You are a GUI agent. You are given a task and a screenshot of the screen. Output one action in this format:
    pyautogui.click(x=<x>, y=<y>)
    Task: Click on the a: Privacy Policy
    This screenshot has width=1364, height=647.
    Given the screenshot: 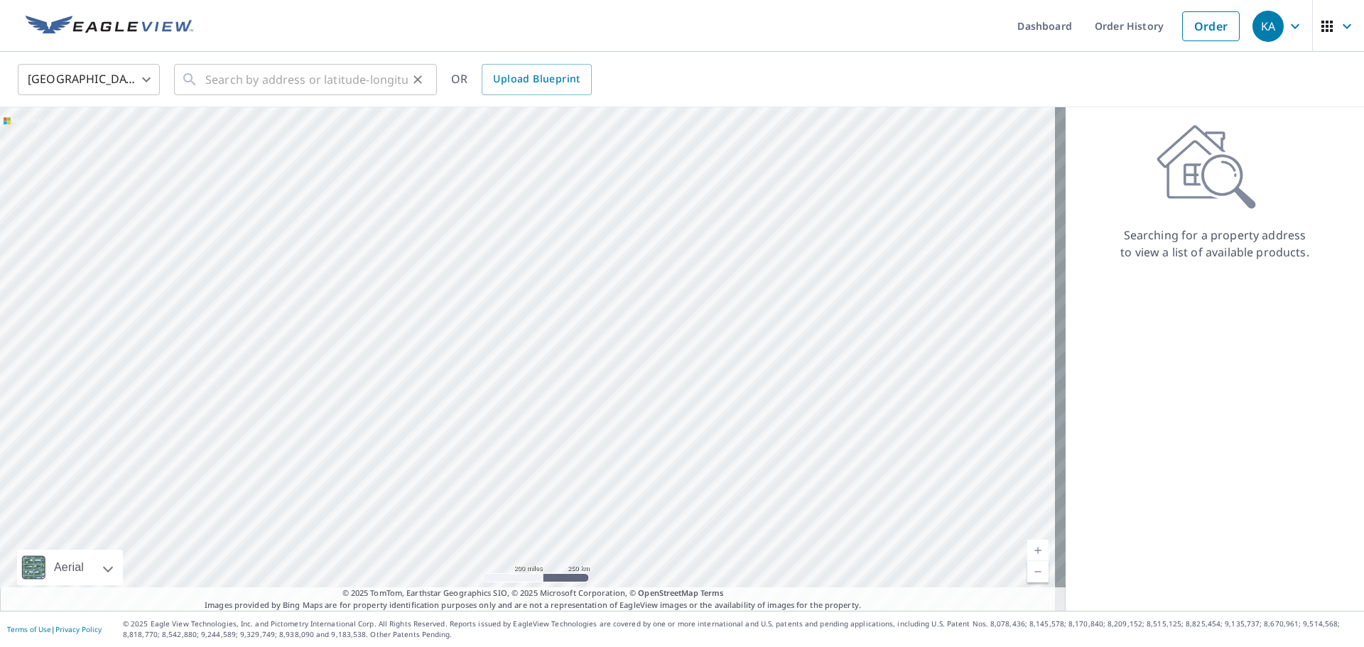 What is the action you would take?
    pyautogui.click(x=78, y=630)
    